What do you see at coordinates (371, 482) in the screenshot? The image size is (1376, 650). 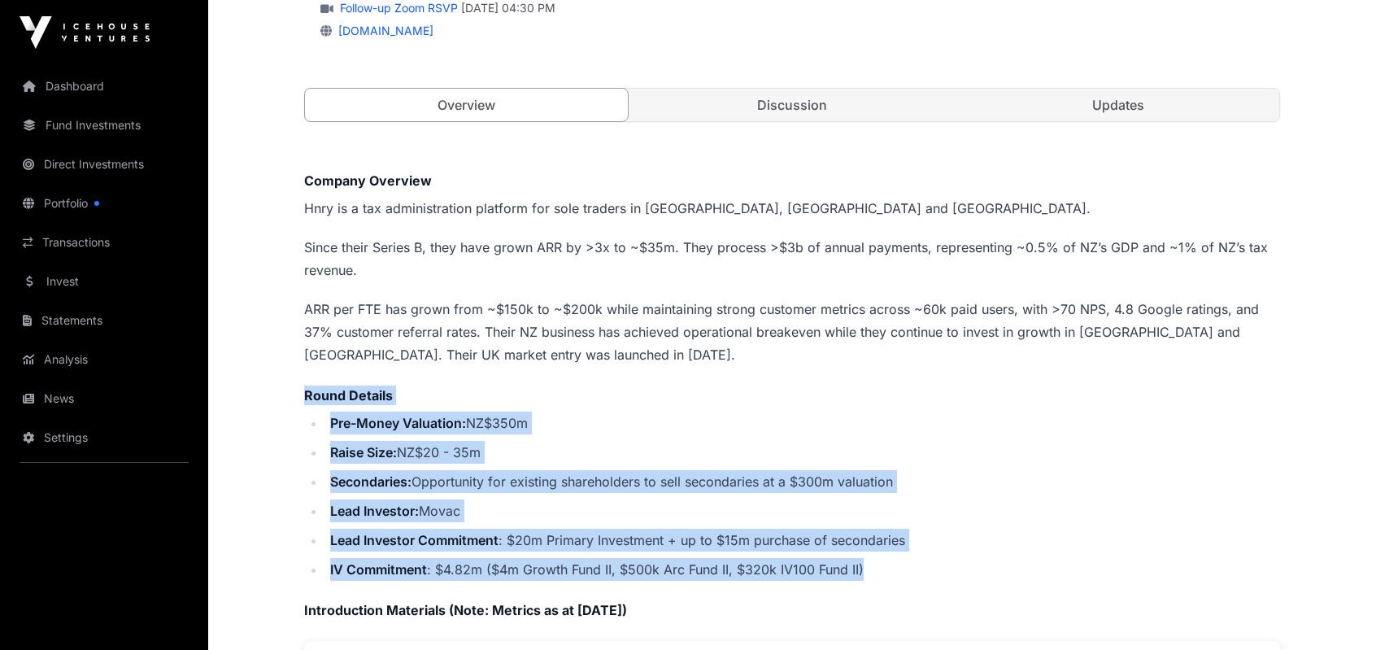 I see `strong: Secondaries:` at bounding box center [371, 482].